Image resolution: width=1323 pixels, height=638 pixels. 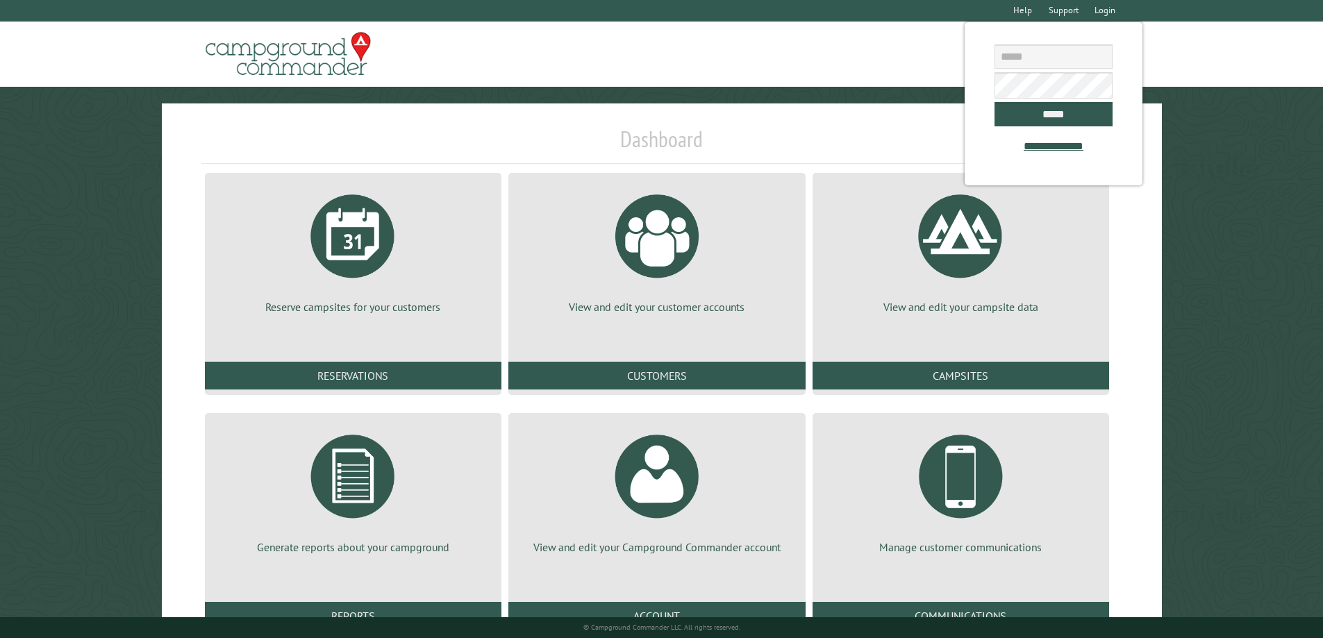 I want to click on a: Generate reports about your campground, so click(x=353, y=490).